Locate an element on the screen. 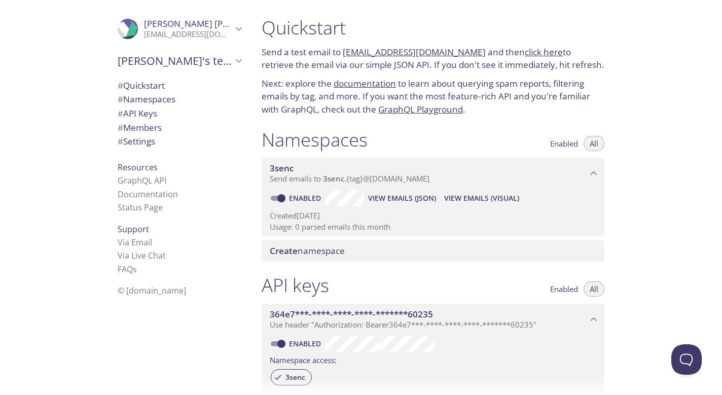  span: View Emails (Visual) is located at coordinates (481, 198).